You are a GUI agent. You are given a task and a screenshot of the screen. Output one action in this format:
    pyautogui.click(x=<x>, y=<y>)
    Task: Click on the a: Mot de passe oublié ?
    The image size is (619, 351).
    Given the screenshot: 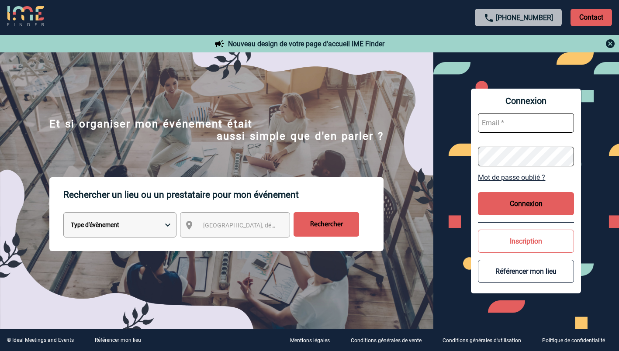 What is the action you would take?
    pyautogui.click(x=526, y=177)
    